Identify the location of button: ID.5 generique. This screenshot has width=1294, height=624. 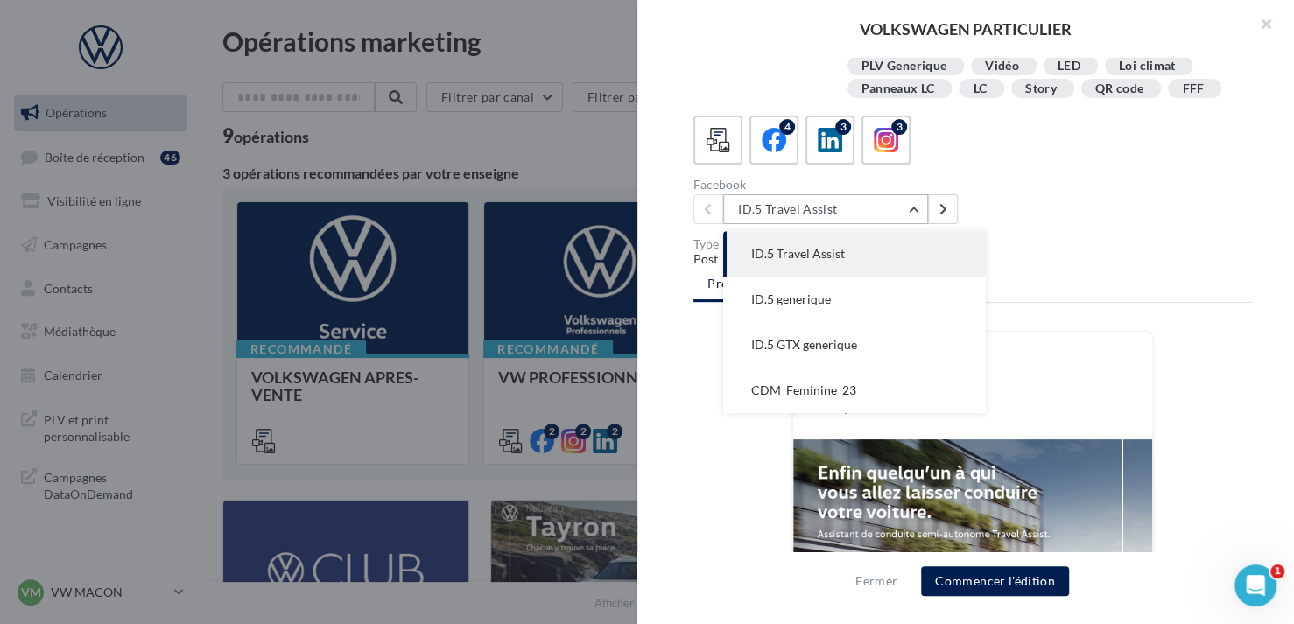
(855, 300).